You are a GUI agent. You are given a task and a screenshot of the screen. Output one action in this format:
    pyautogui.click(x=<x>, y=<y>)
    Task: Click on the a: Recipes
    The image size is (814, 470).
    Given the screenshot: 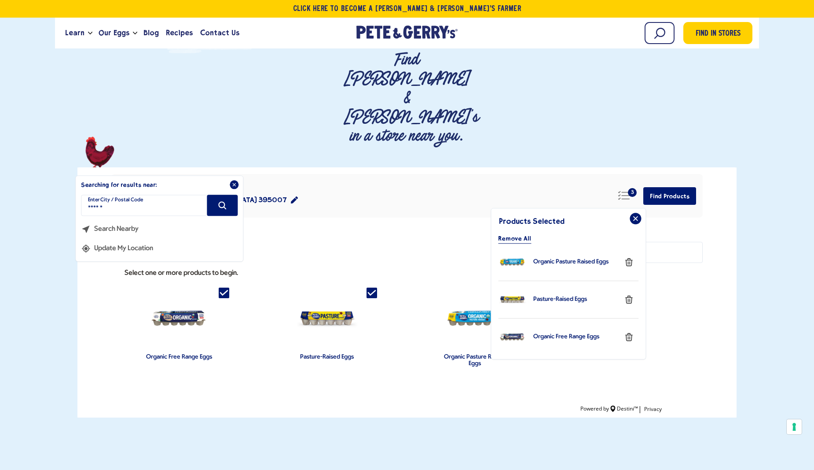 What is the action you would take?
    pyautogui.click(x=179, y=33)
    